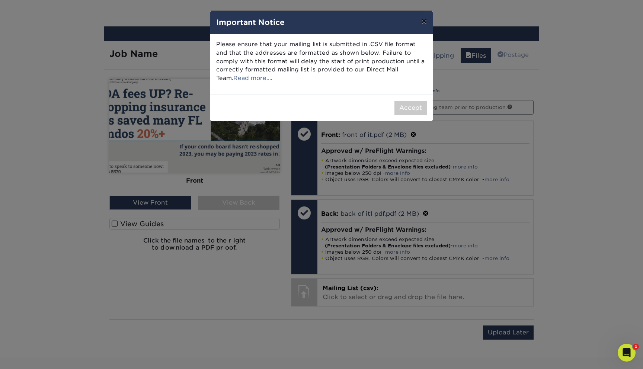 The height and width of the screenshot is (369, 643). I want to click on a: Read more..., so click(252, 78).